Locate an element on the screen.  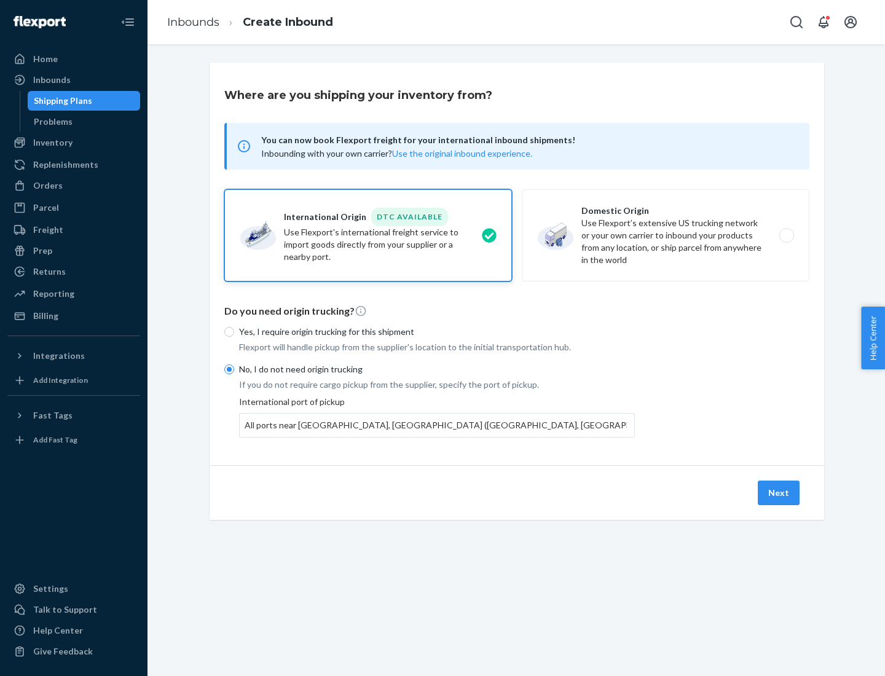
p: Do you need origin trucking? is located at coordinates (517, 311).